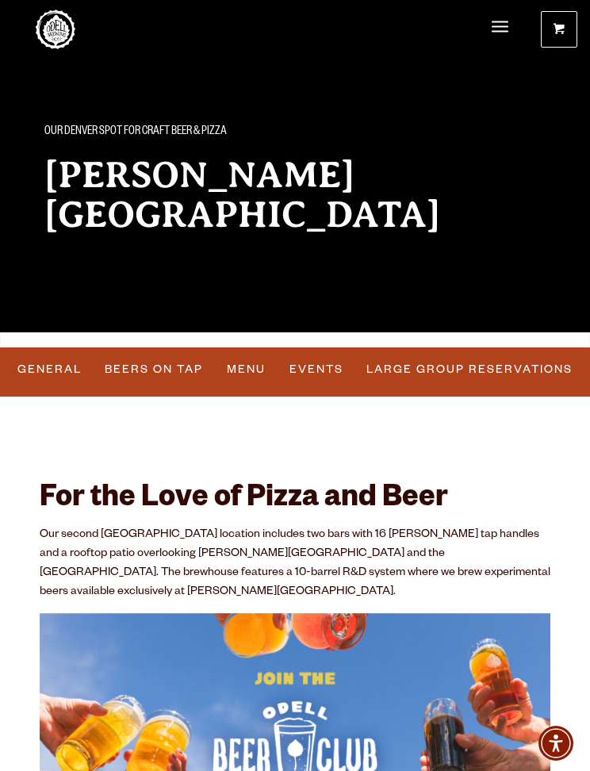 The width and height of the screenshot is (590, 771). Describe the element at coordinates (556, 743) in the screenshot. I see `div: Accessibility Menu` at that location.